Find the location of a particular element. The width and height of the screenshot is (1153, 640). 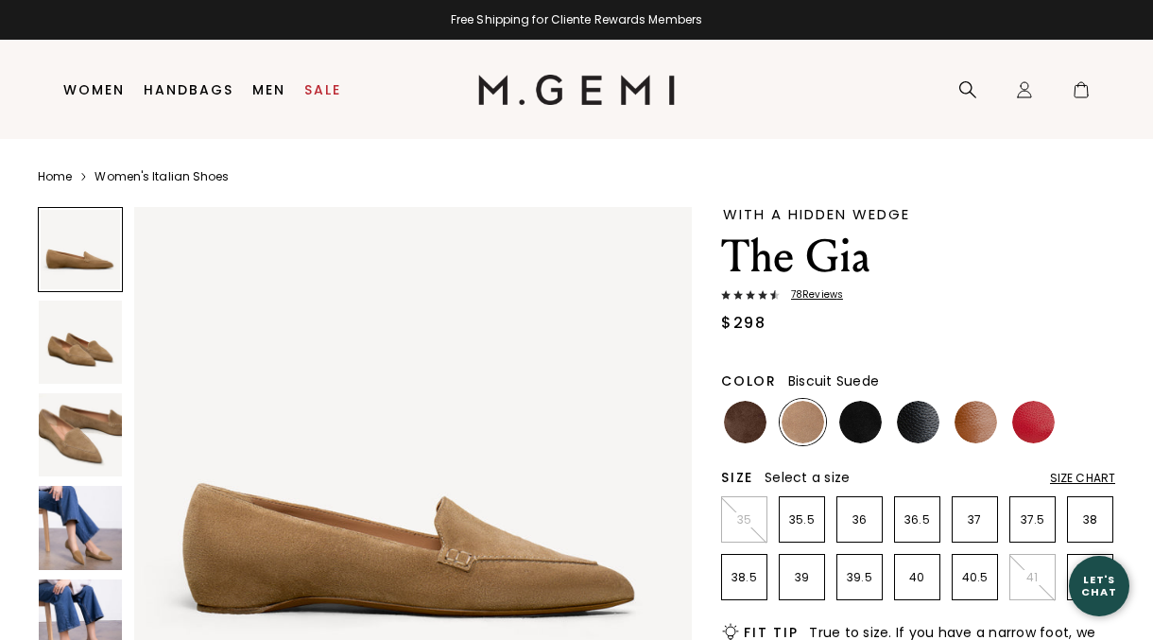

p: 37.5 is located at coordinates (1032, 520).